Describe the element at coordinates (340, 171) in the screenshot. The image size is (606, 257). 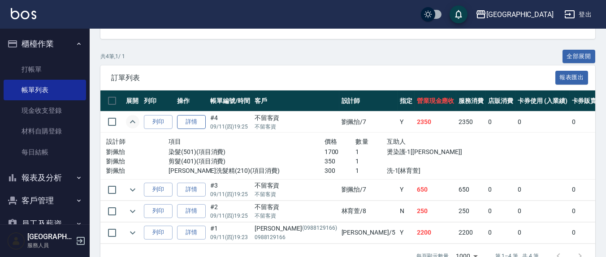
I see `p: 300` at that location.